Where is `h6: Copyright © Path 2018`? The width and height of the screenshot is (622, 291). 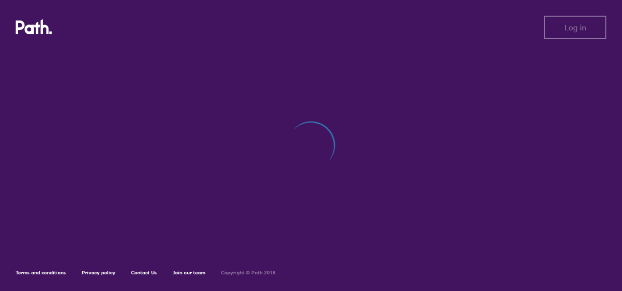
h6: Copyright © Path 2018 is located at coordinates (249, 273).